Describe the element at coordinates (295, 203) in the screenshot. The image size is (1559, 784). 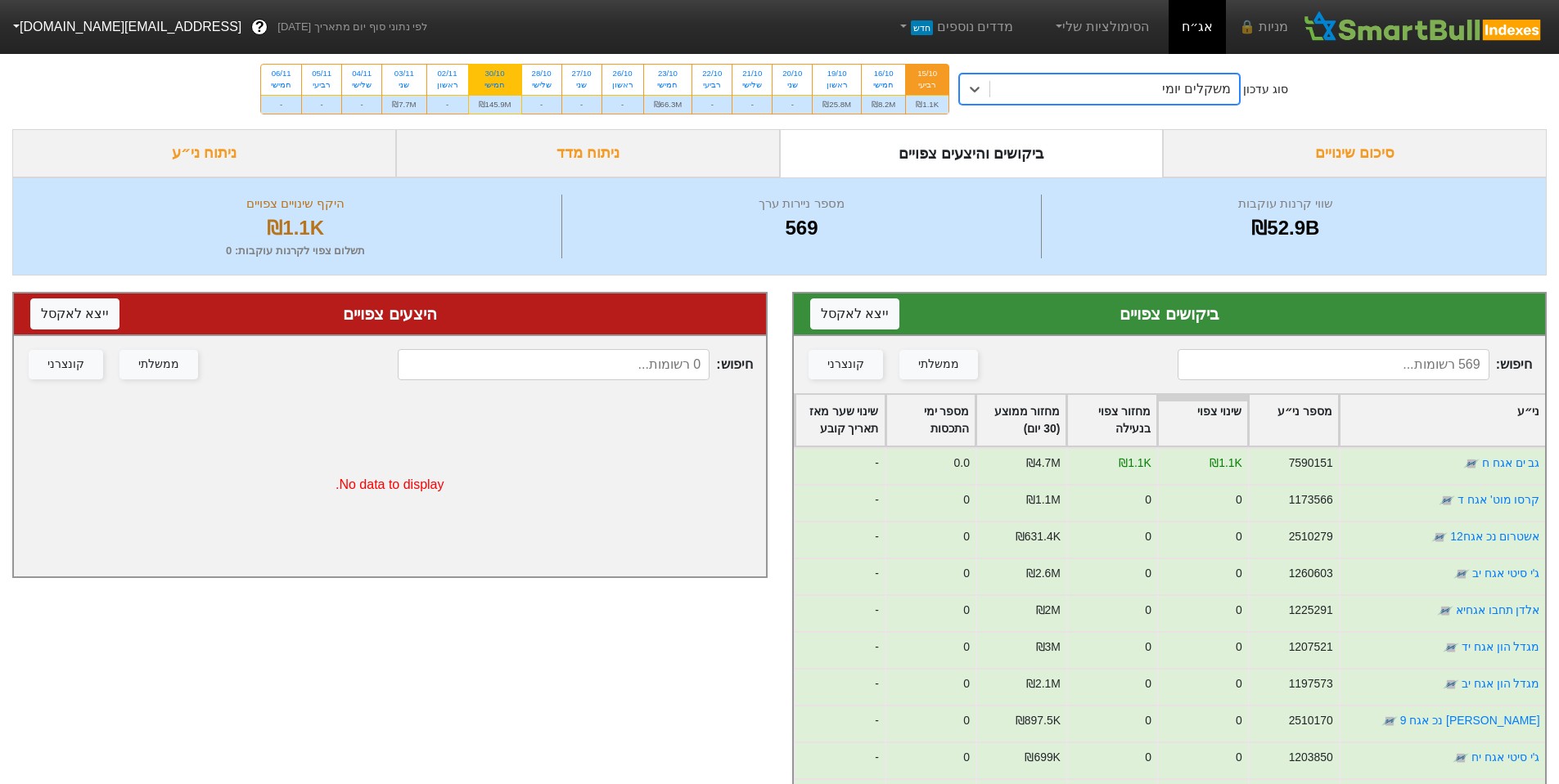
I see `div: היקף שינויים צפויים` at that location.